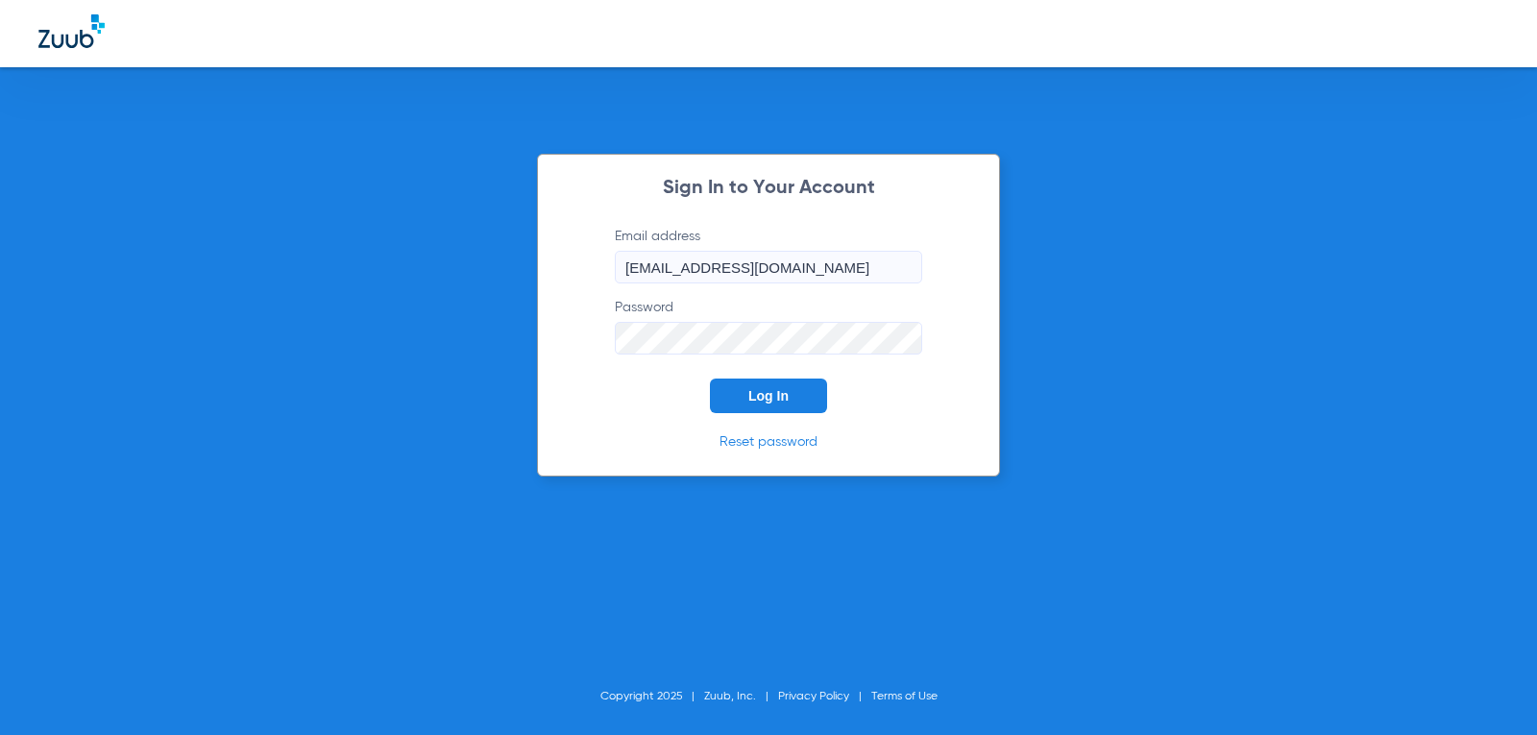 The height and width of the screenshot is (735, 1537). I want to click on label: Email address, so click(769, 255).